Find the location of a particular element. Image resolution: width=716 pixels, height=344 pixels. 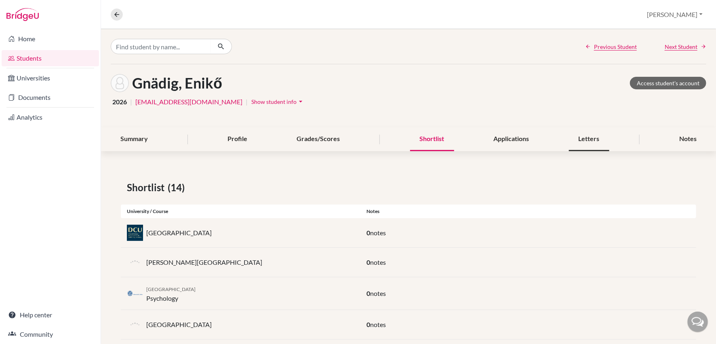

a: Documents is located at coordinates (50, 97).